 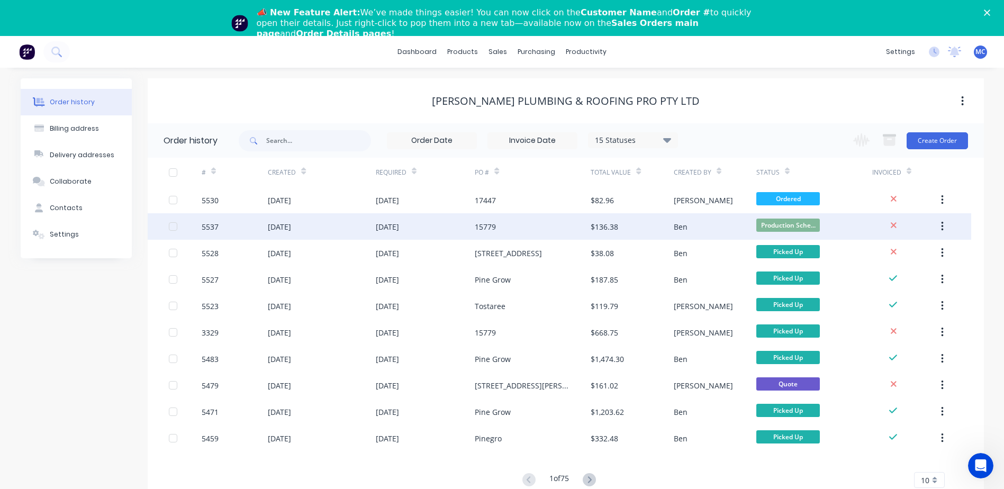 What do you see at coordinates (788, 225) in the screenshot?
I see `span: Production Sche...` at bounding box center [788, 225].